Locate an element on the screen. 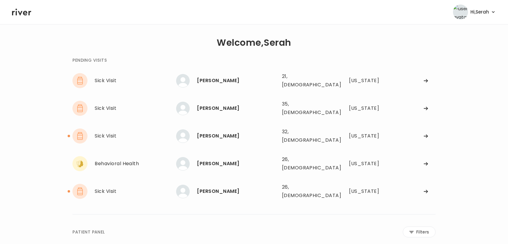  div: ASHLEY Griffin is located at coordinates (237, 136).